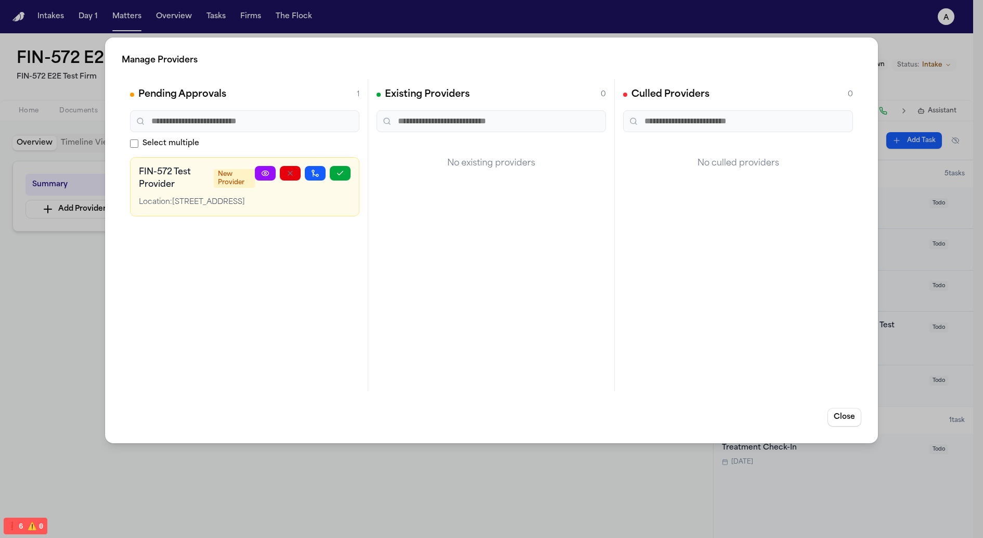 This screenshot has height=538, width=983. I want to click on h2: Culled Providers, so click(670, 95).